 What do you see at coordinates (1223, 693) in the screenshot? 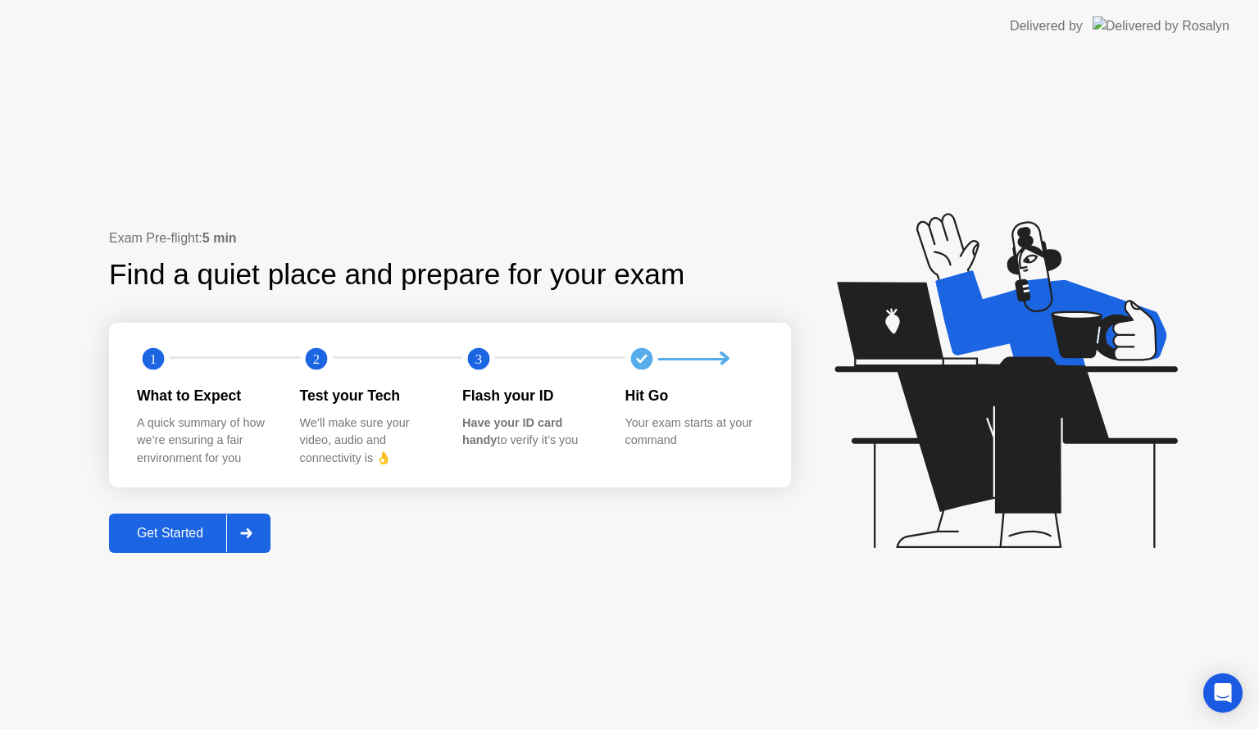
I see `div: Open Intercom Messenger` at bounding box center [1223, 693].